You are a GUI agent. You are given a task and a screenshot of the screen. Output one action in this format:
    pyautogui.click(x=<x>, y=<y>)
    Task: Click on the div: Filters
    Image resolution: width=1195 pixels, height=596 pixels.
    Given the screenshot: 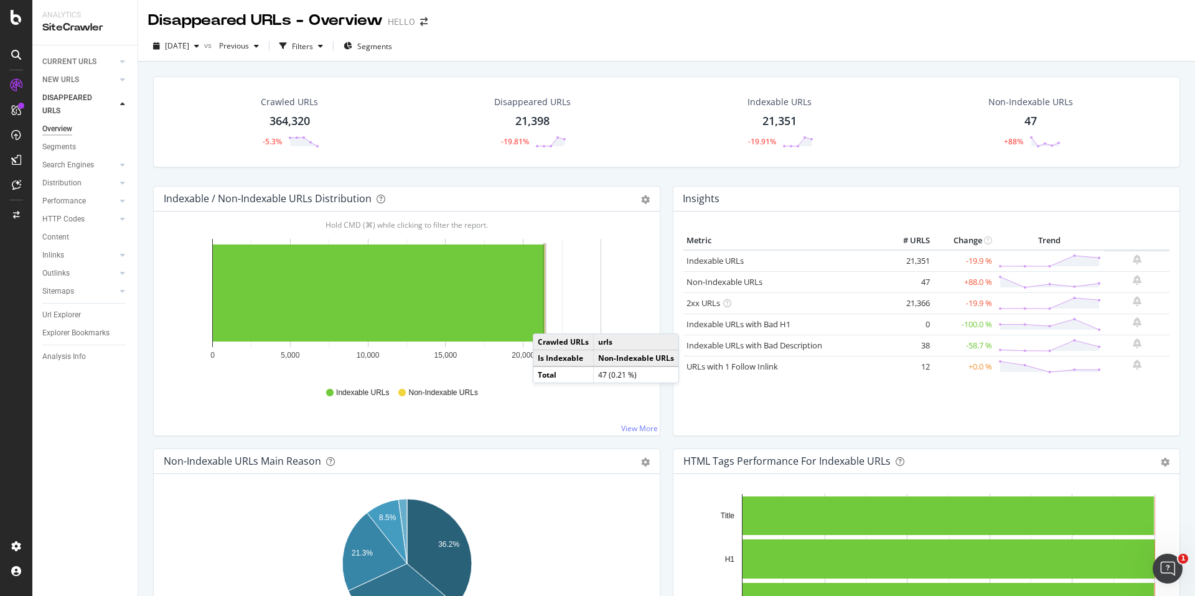 What is the action you would take?
    pyautogui.click(x=302, y=46)
    